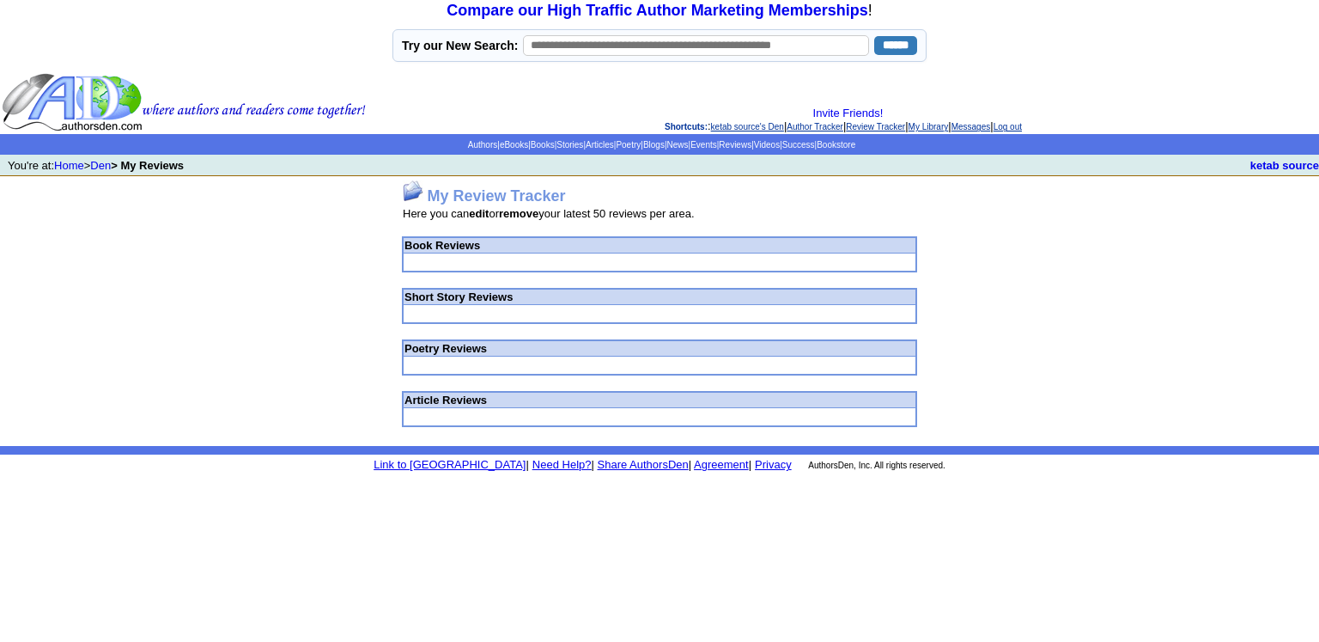  Describe the element at coordinates (543, 144) in the screenshot. I see `a: Books` at that location.